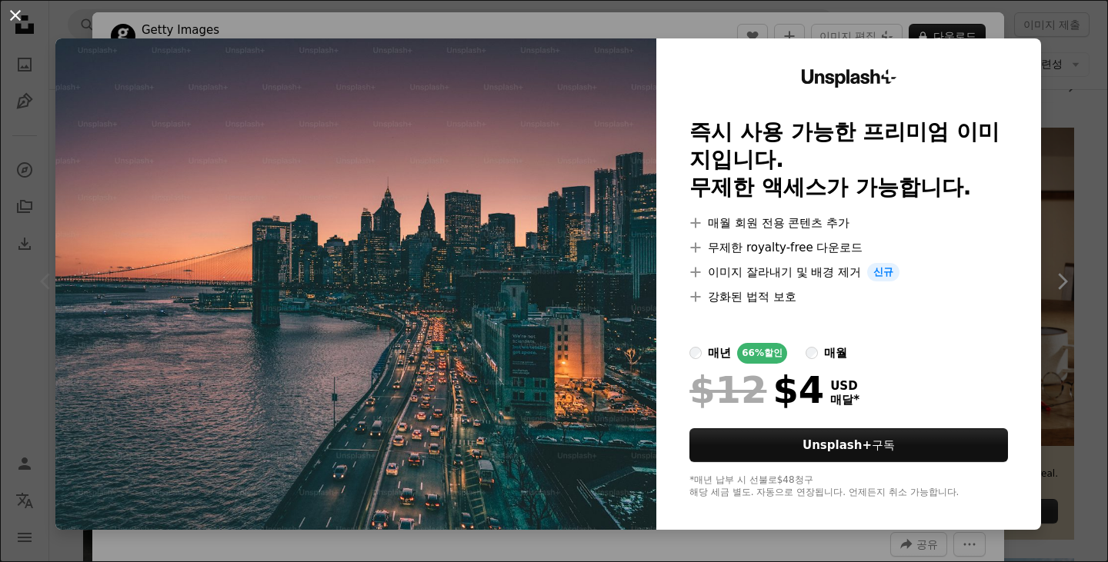 The width and height of the screenshot is (1108, 562). I want to click on li: 무제한 royalty-free 다운로드, so click(848, 248).